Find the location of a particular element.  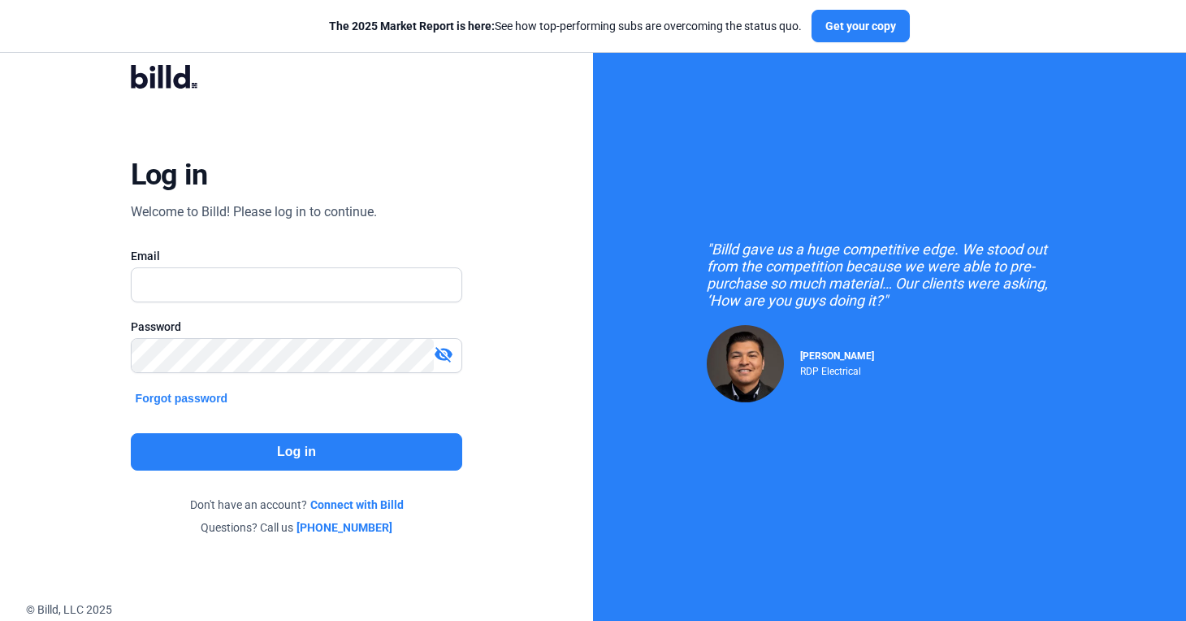

button: Get your copy is located at coordinates (861, 26).